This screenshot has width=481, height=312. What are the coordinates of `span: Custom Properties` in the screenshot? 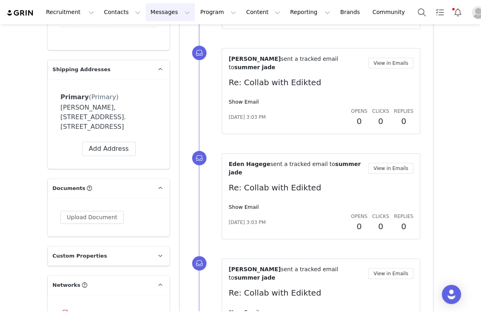 It's located at (80, 256).